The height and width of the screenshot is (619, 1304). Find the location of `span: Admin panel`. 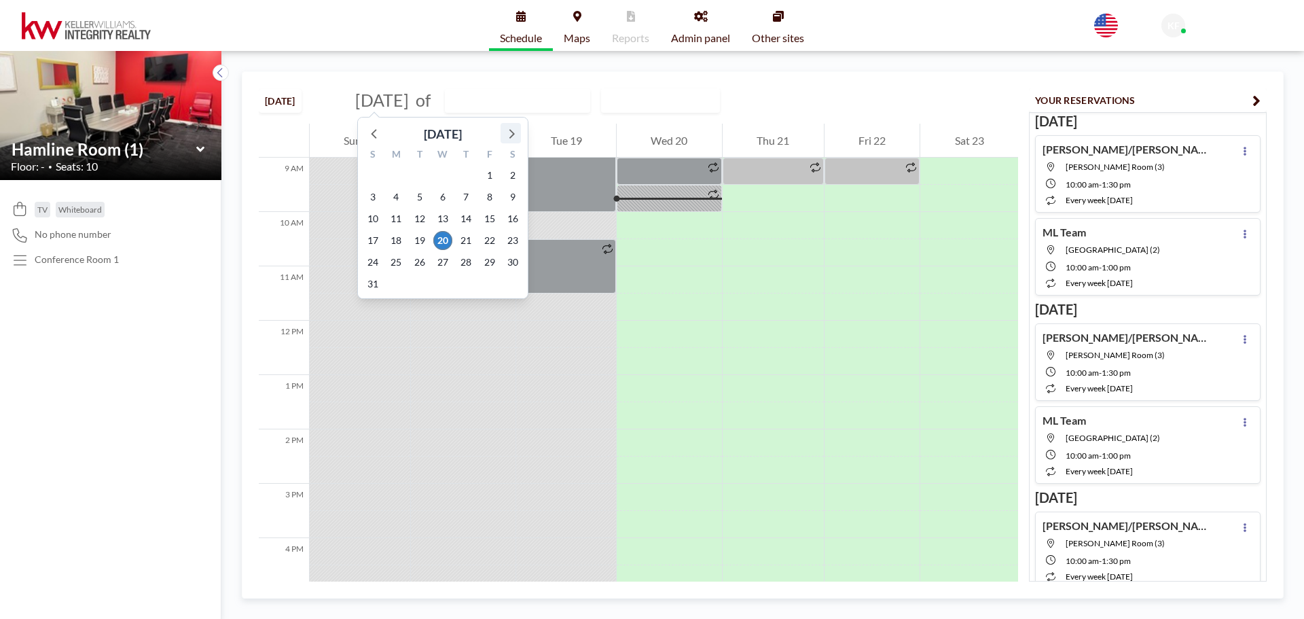

span: Admin panel is located at coordinates (700, 38).